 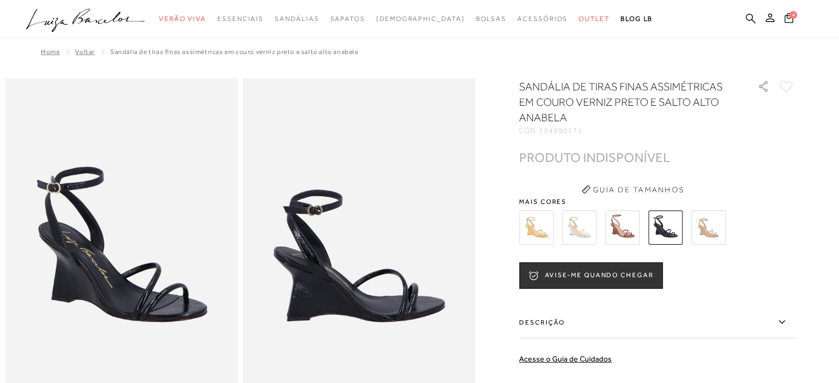 What do you see at coordinates (637, 19) in the screenshot?
I see `span: BLOG LB` at bounding box center [637, 19].